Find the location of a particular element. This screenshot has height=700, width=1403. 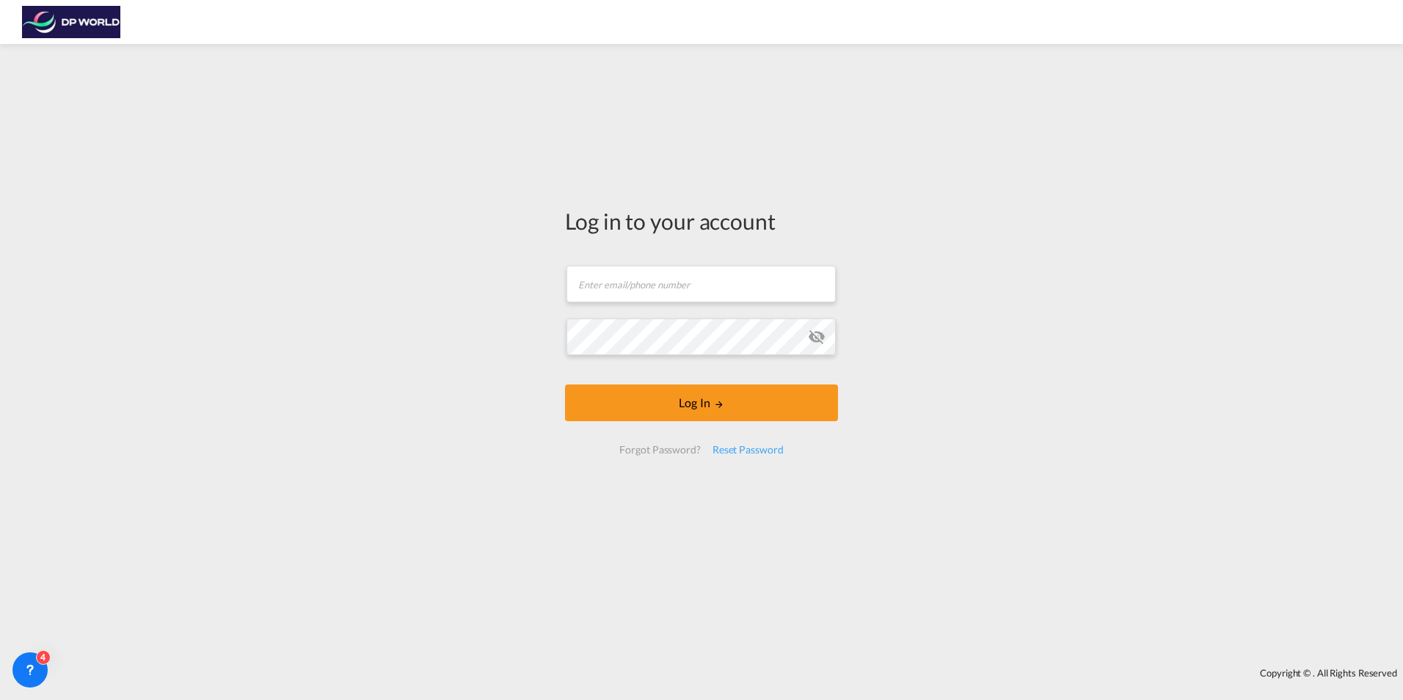

div: Forgot Password? is located at coordinates (660, 450).